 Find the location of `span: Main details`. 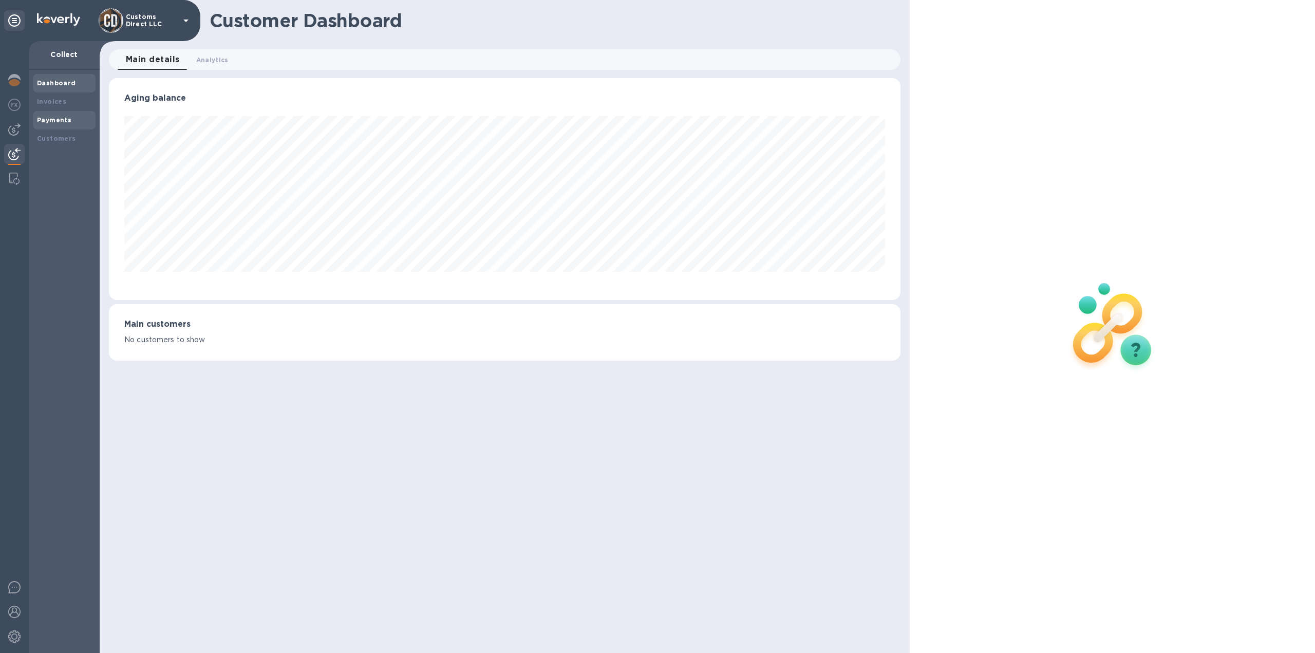

span: Main details is located at coordinates (153, 60).